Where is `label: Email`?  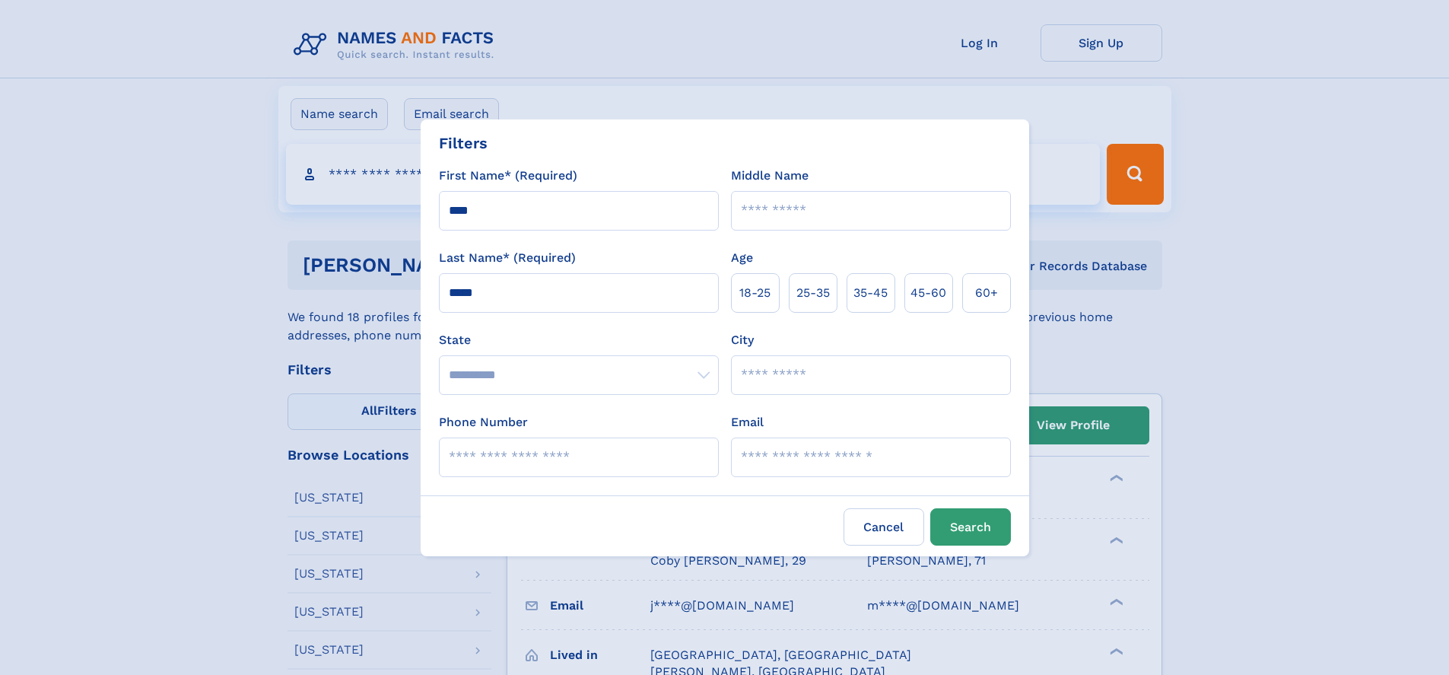 label: Email is located at coordinates (747, 422).